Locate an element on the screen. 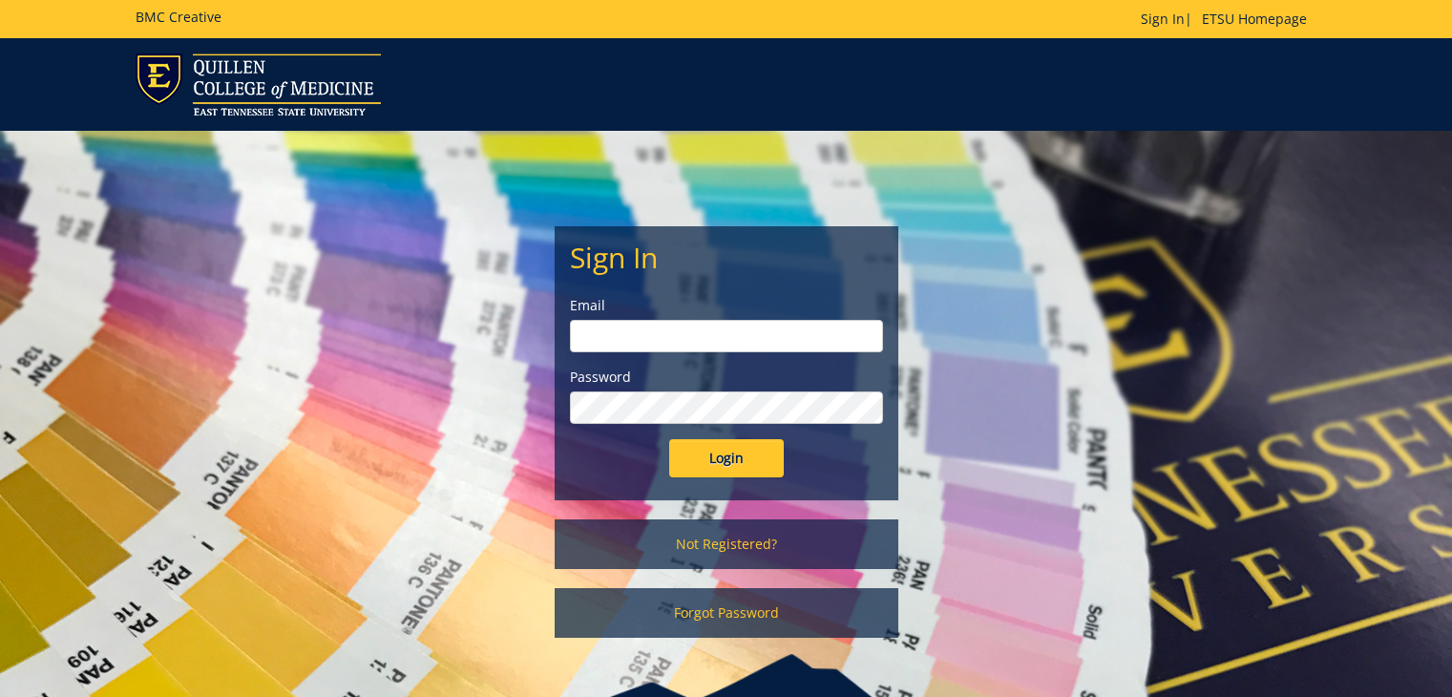 The image size is (1452, 697). label: Password is located at coordinates (727, 377).